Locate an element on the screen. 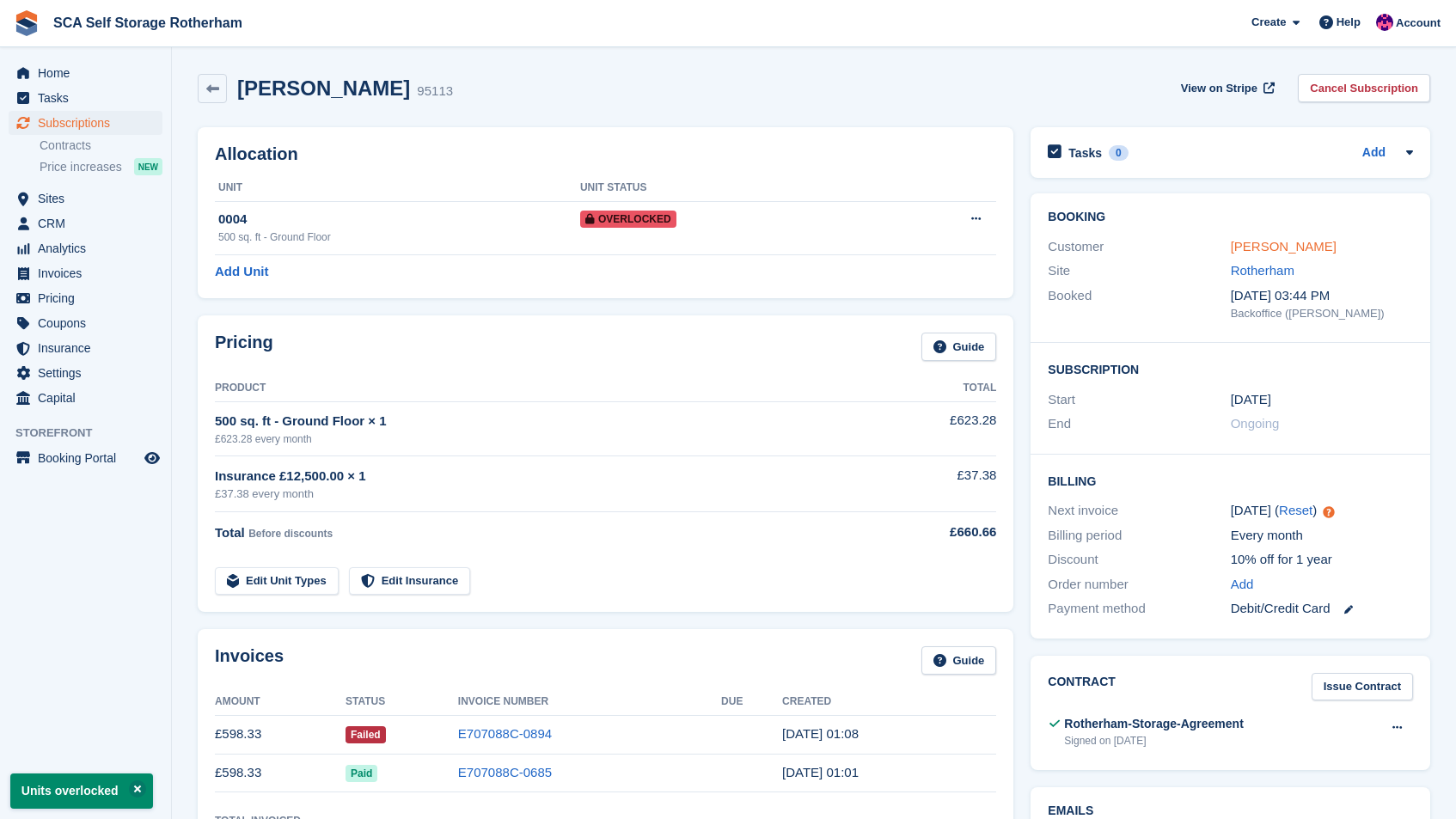 This screenshot has width=1456, height=819. div: End is located at coordinates (1139, 423).